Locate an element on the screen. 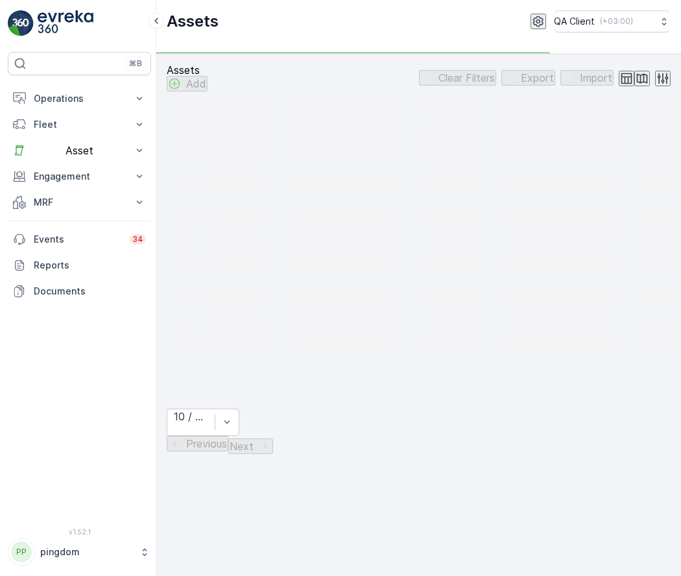 The height and width of the screenshot is (576, 681). p: Reports is located at coordinates (89, 265).